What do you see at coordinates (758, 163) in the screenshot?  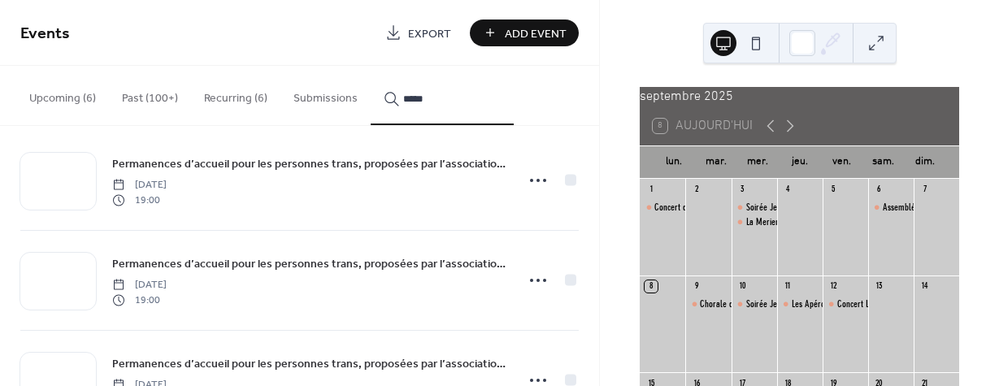 I see `div: mer.` at bounding box center [758, 163].